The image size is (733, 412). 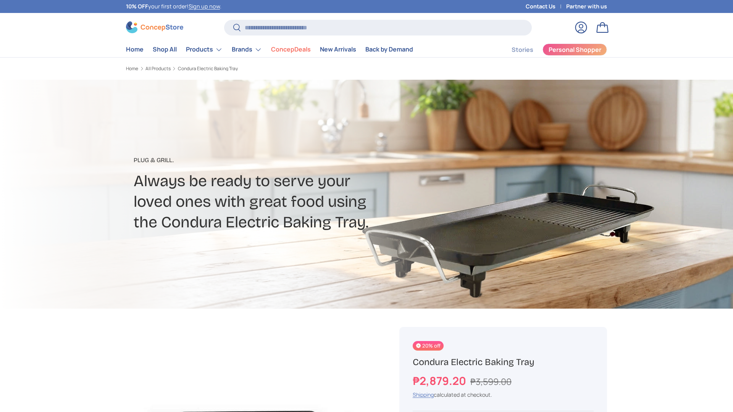 What do you see at coordinates (247, 50) in the screenshot?
I see `a: Brands` at bounding box center [247, 50].